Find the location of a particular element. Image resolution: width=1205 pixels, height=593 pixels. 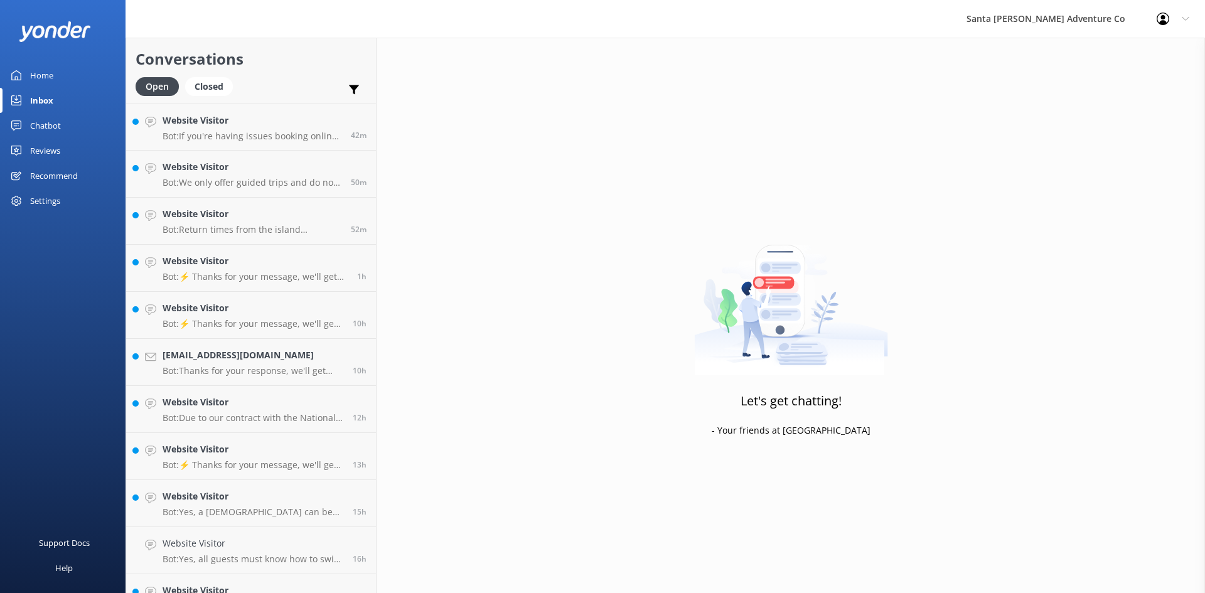

div: Settings is located at coordinates (45, 201).